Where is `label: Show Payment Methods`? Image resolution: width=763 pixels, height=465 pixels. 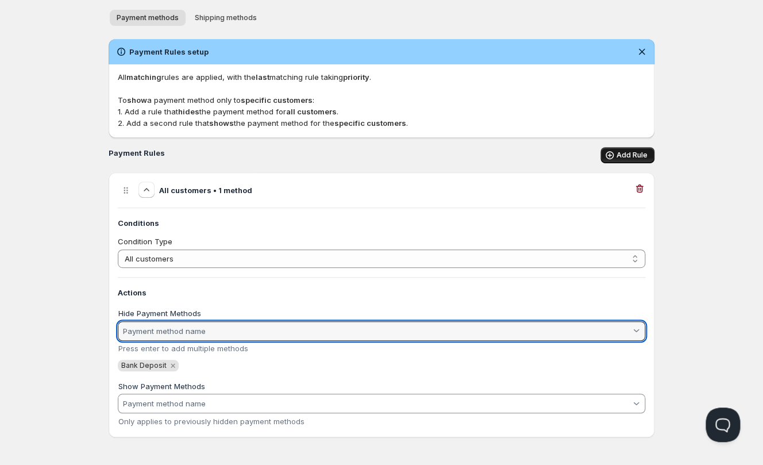
label: Show Payment Methods is located at coordinates (161, 386).